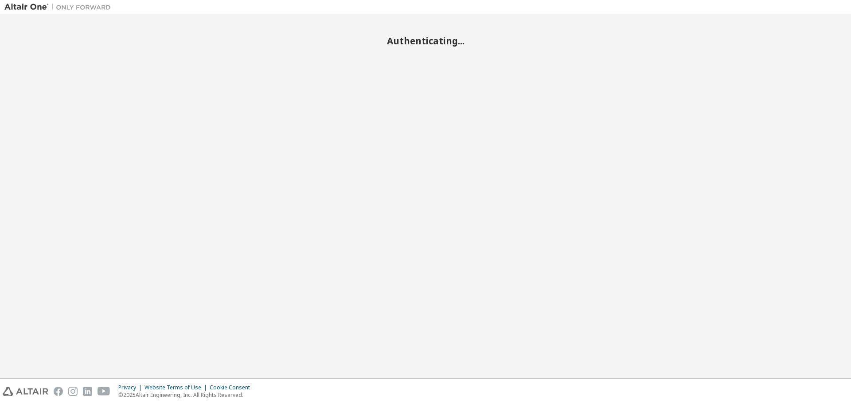 This screenshot has width=851, height=404. What do you see at coordinates (60, 7) in the screenshot?
I see `img: Altair One` at bounding box center [60, 7].